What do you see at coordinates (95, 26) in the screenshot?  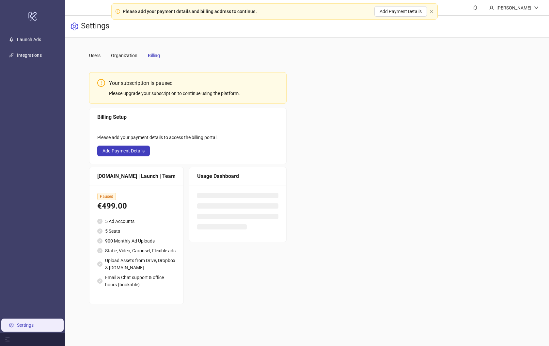 I see `h3: Settings` at bounding box center [95, 26].